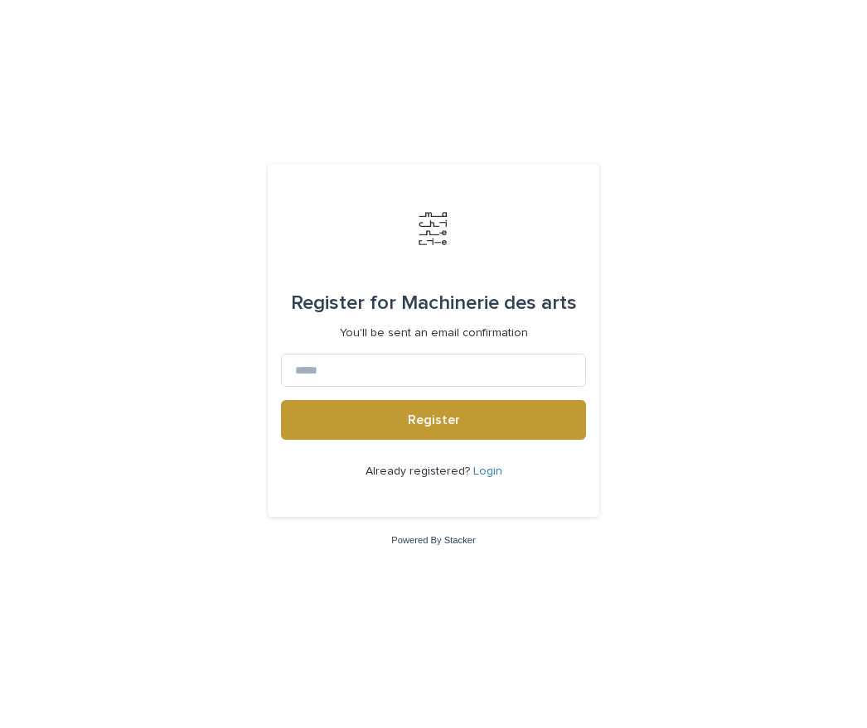  Describe the element at coordinates (343, 303) in the screenshot. I see `span: Register for` at that location.